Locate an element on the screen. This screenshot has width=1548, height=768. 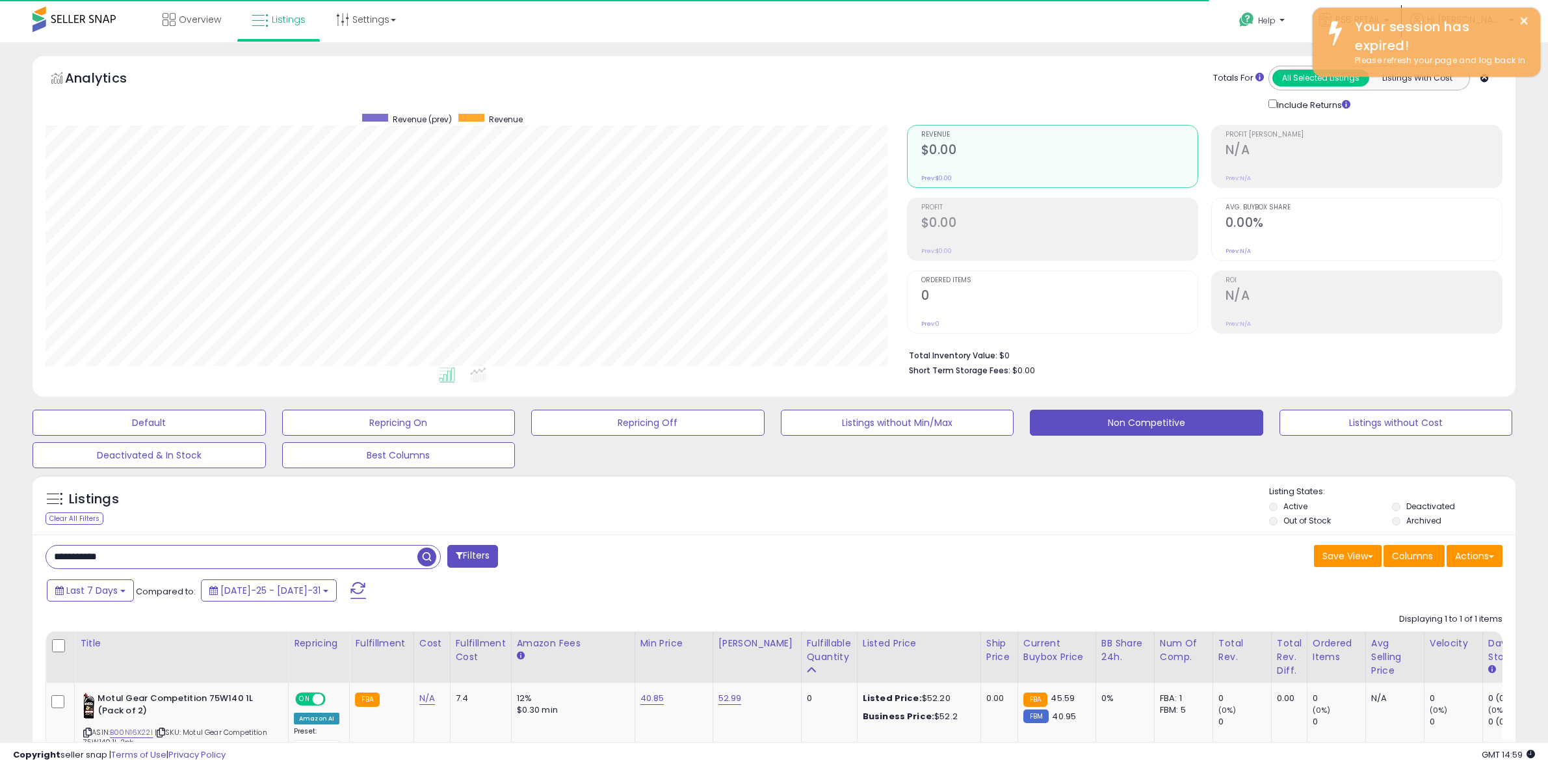
span: 45.59 is located at coordinates (1063, 698).